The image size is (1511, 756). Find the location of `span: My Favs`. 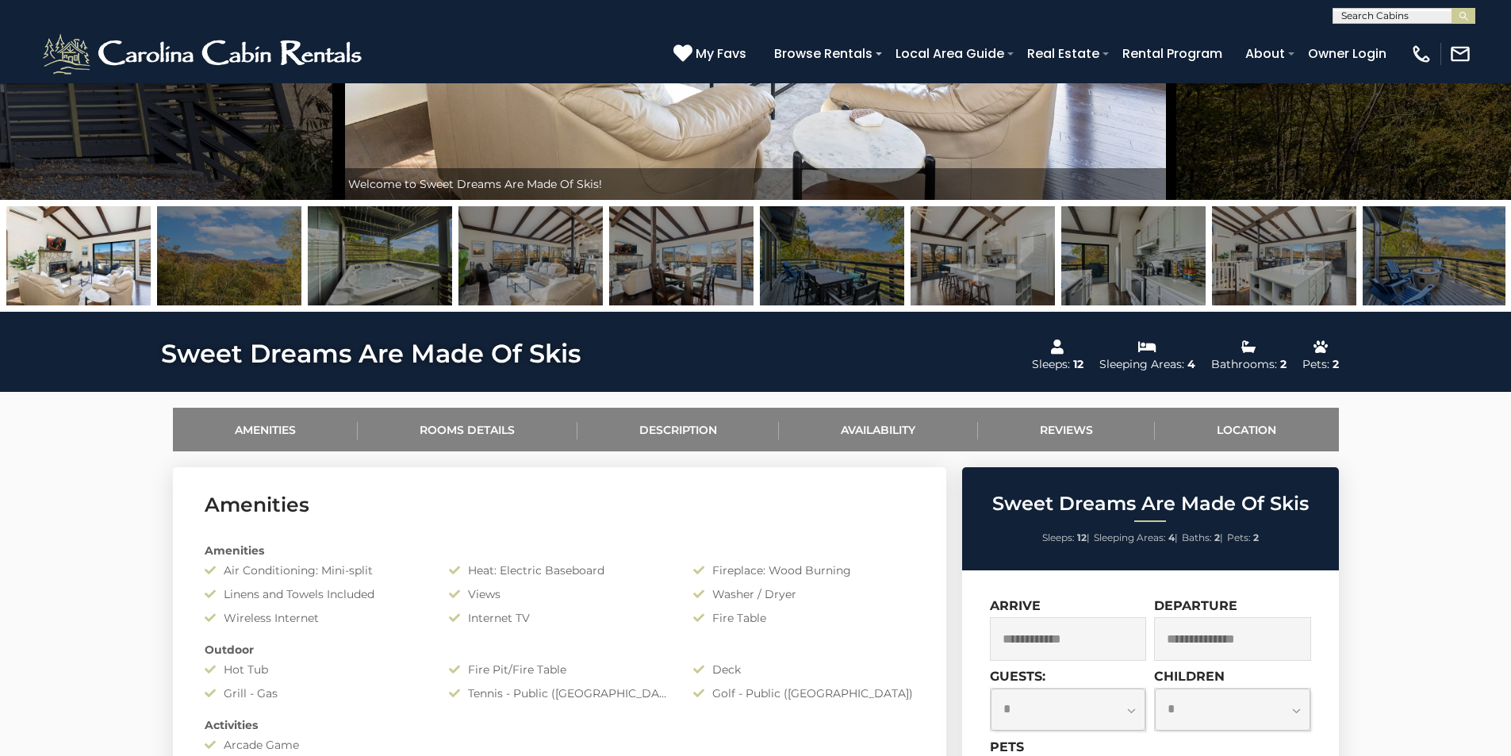

span: My Favs is located at coordinates (721, 53).